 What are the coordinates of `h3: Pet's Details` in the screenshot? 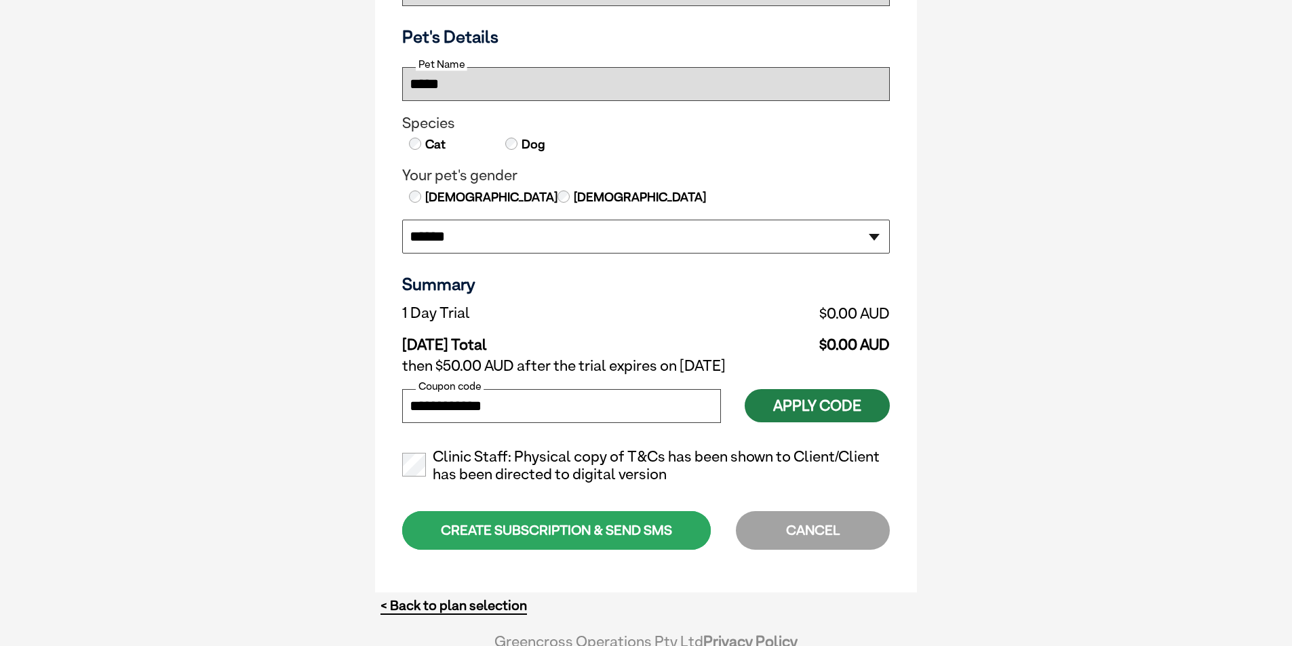 It's located at (645, 37).